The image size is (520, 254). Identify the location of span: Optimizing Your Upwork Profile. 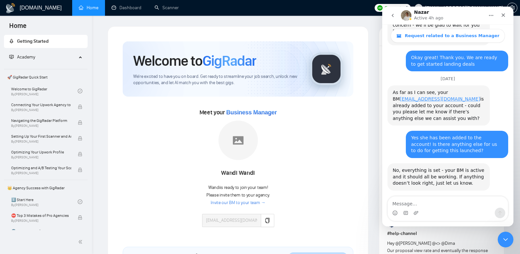
(41, 152).